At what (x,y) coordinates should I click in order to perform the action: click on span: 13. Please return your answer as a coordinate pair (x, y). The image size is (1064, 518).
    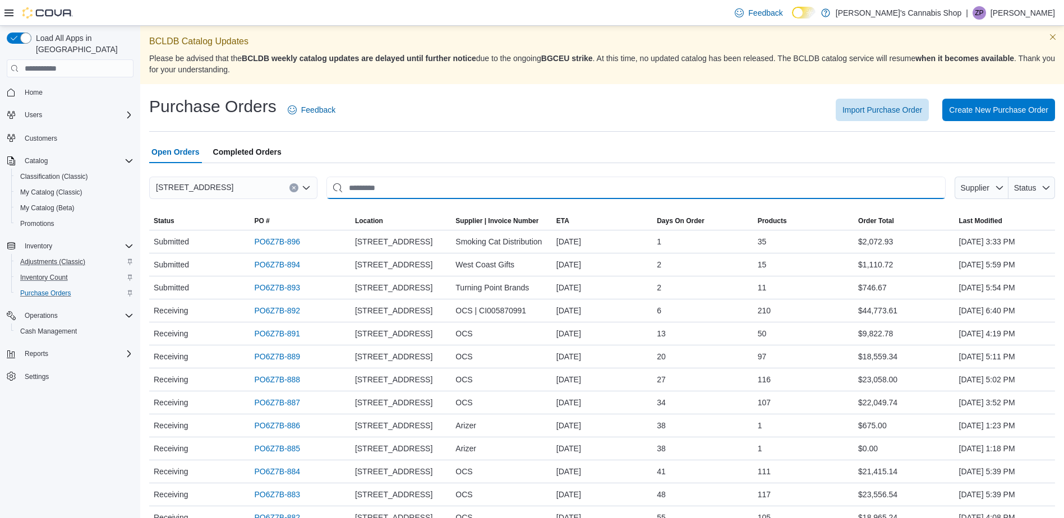
    Looking at the image, I should click on (661, 334).